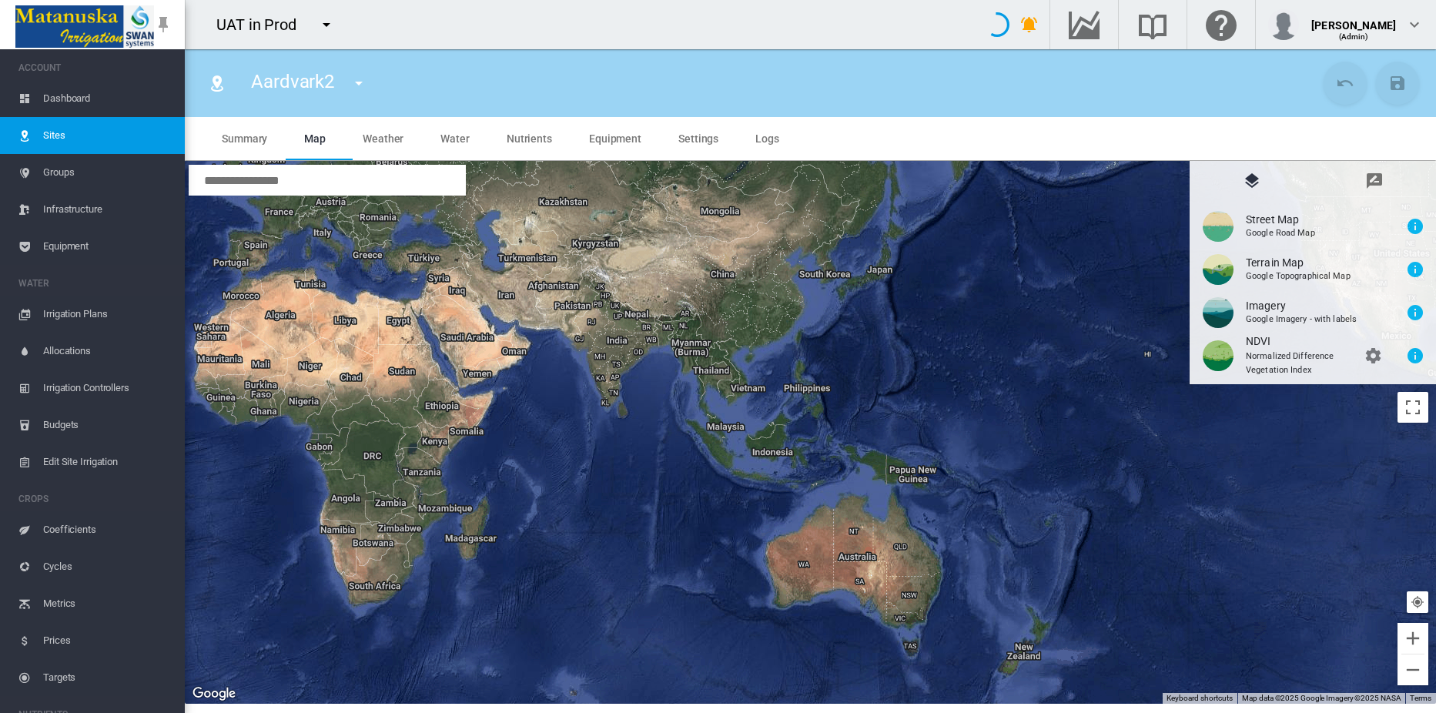  Describe the element at coordinates (163, 25) in the screenshot. I see `md-icon: icon-pin` at that location.